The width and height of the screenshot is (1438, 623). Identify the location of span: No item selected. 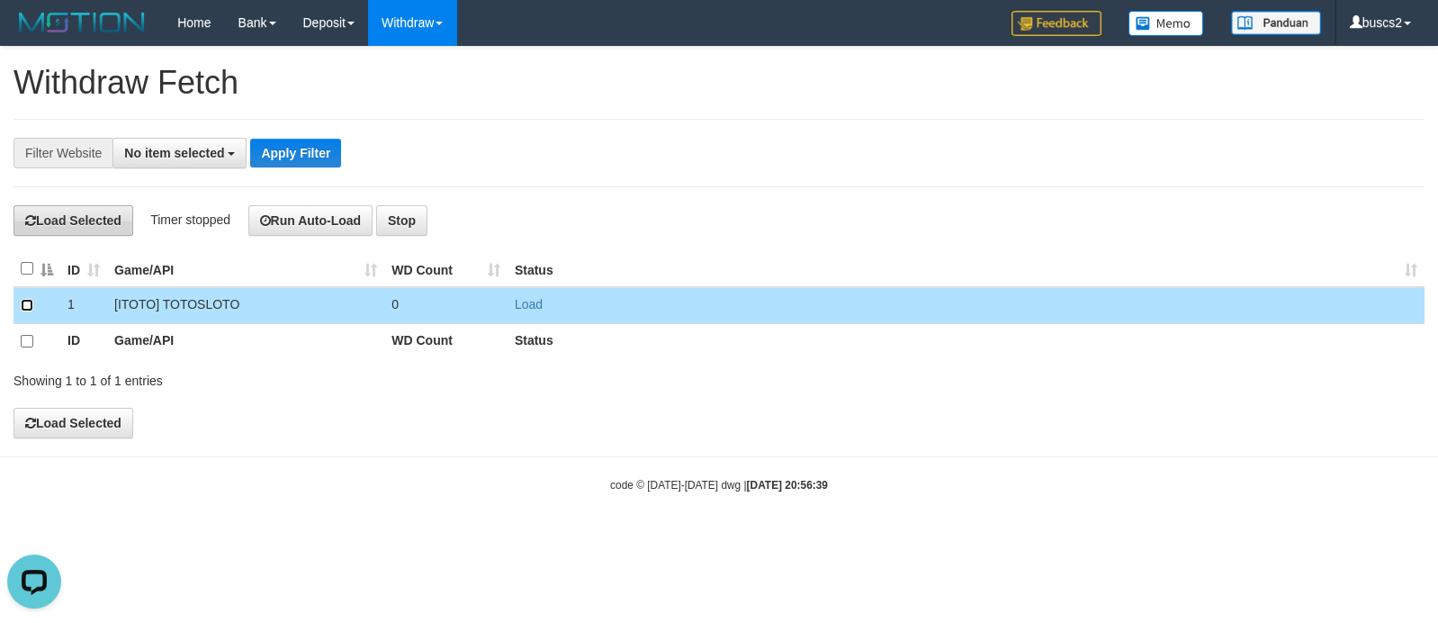
(174, 153).